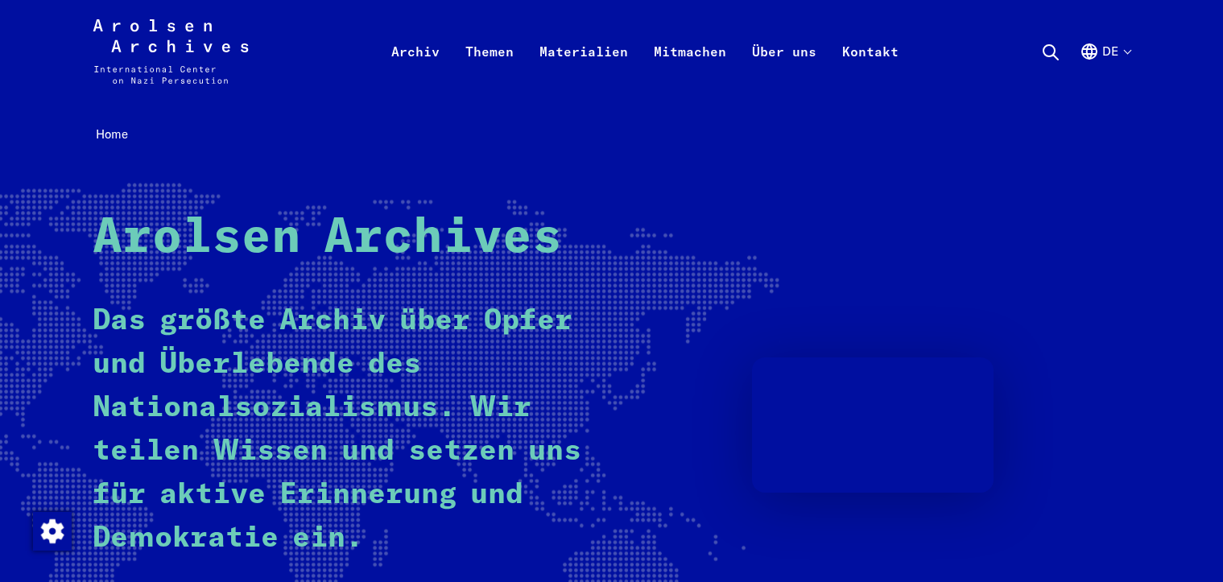 This screenshot has height=582, width=1223. I want to click on a: Mitmachen, so click(690, 71).